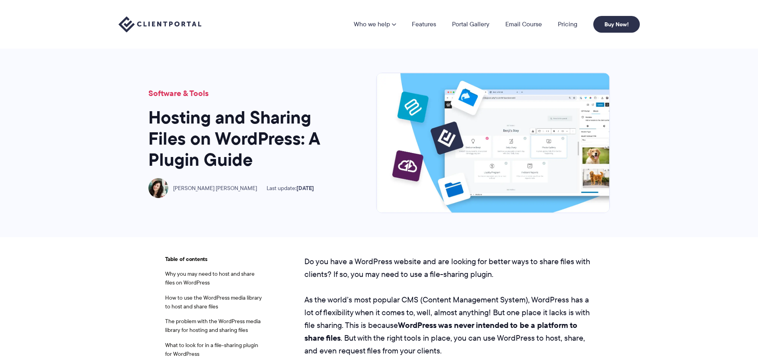  What do you see at coordinates (178, 93) in the screenshot?
I see `a: Software & Tools` at bounding box center [178, 93].